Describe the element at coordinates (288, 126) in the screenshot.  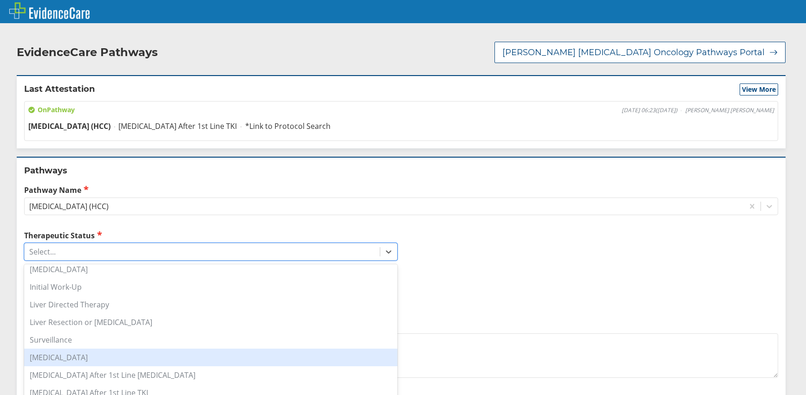
I see `span: *Link to Protocol Search` at that location.